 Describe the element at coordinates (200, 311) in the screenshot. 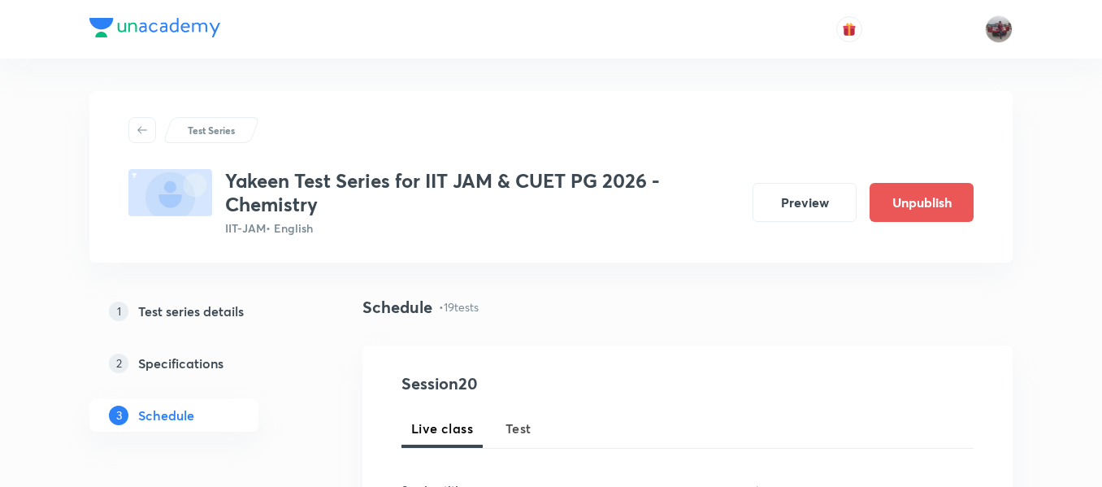

I see `a: 1Test series details` at that location.